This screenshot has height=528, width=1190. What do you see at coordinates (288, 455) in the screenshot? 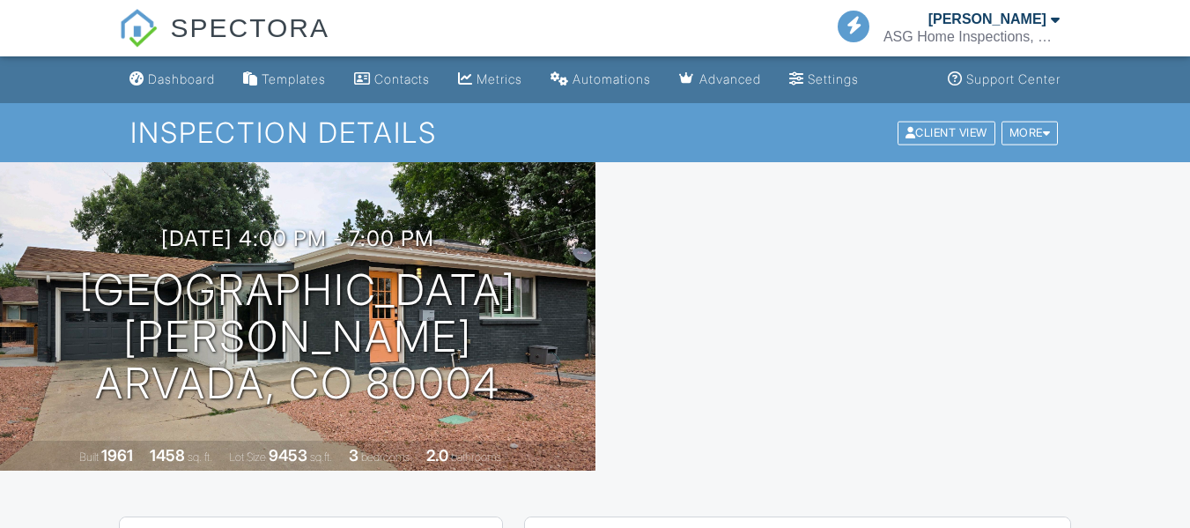
I see `div: 9453` at bounding box center [288, 455].